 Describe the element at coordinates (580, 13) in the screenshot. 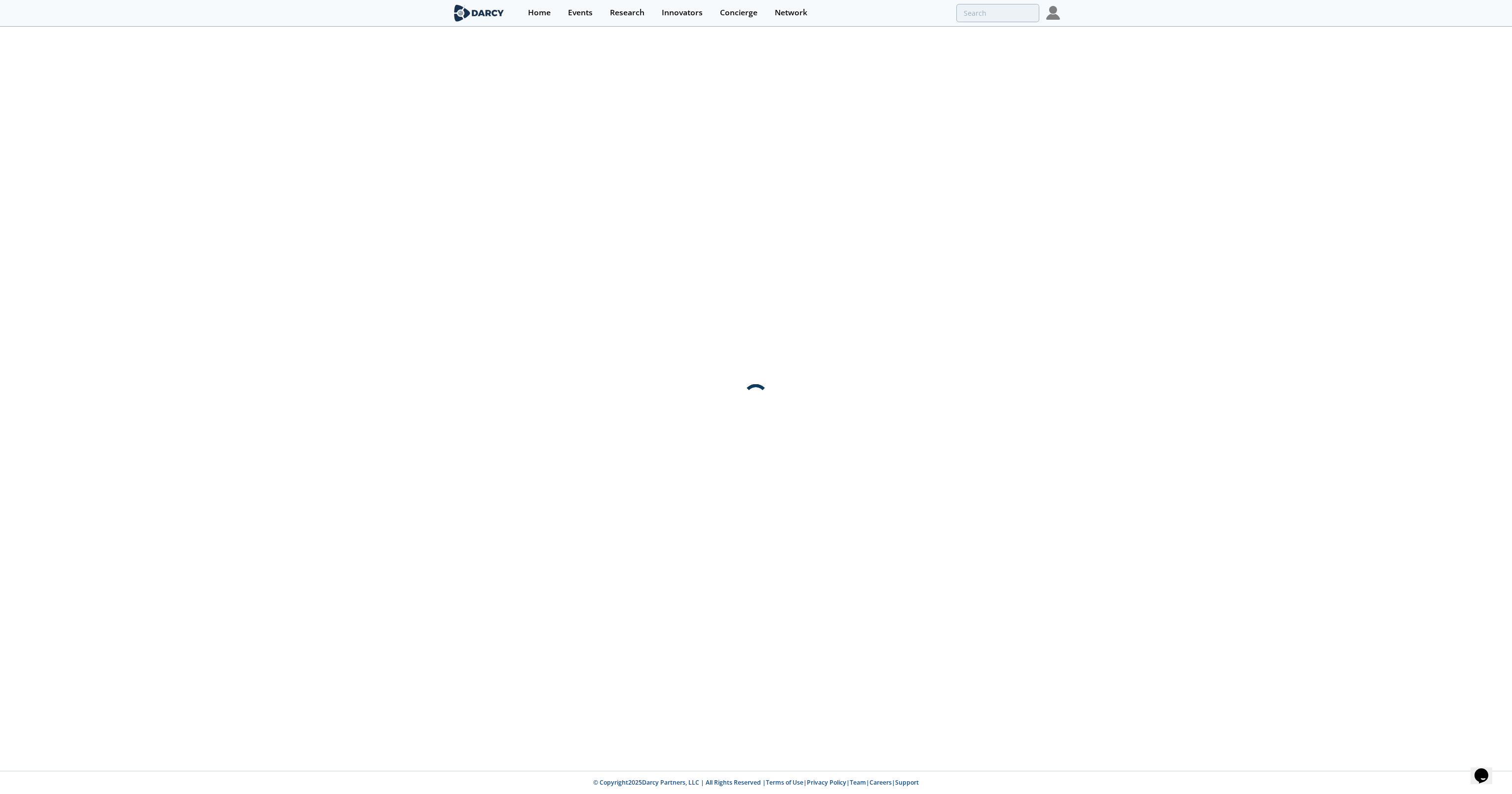

I see `div: Events` at that location.